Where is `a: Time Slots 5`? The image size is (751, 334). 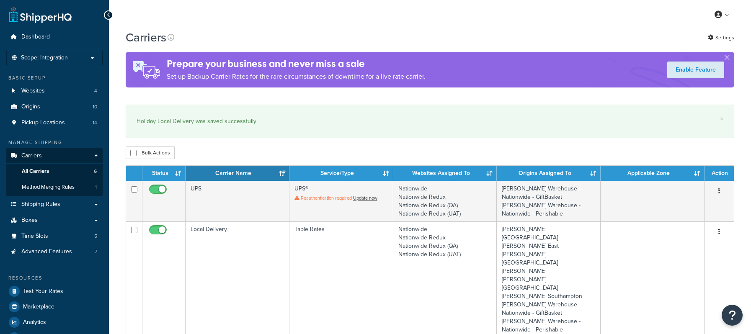
a: Time Slots 5 is located at coordinates (54, 236).